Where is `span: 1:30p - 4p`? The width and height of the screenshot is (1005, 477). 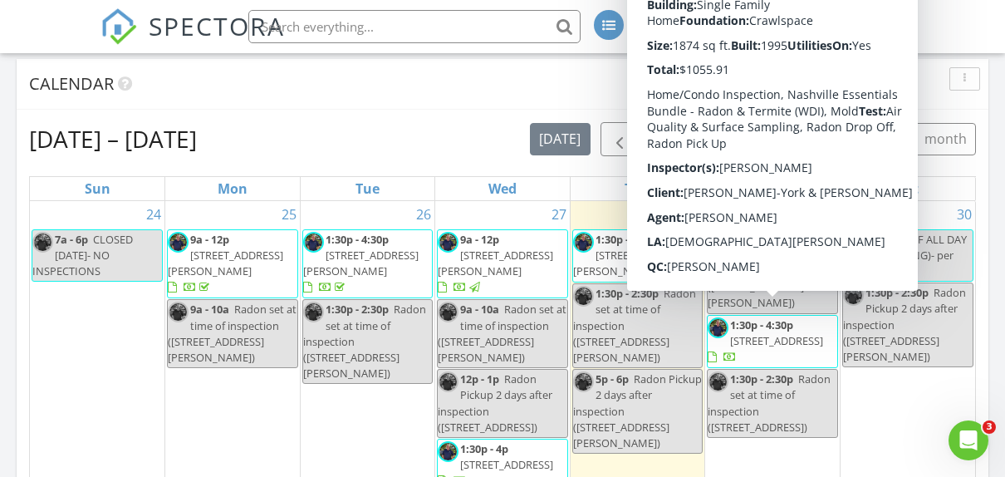
span: 1:30p - 4p is located at coordinates (484, 449).